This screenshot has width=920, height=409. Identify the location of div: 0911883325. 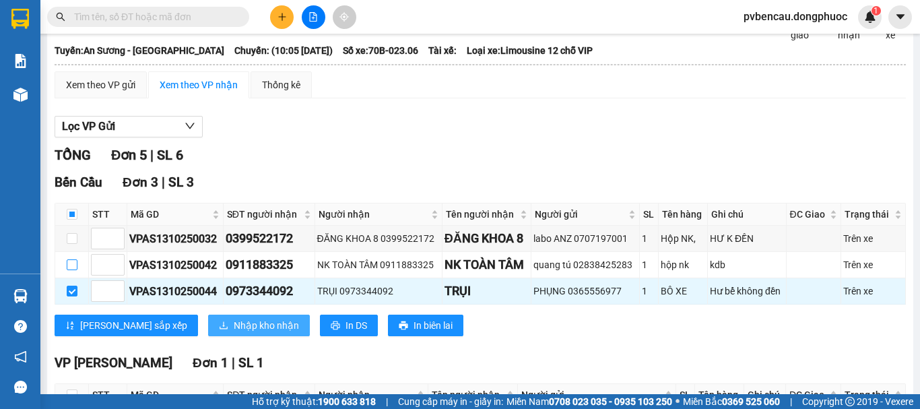
(269, 265).